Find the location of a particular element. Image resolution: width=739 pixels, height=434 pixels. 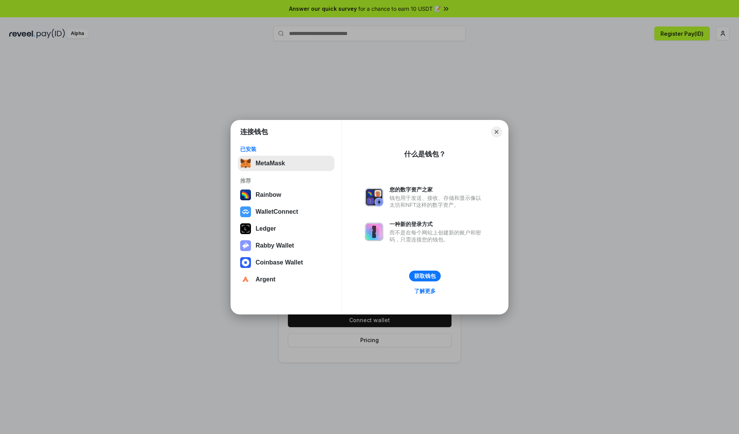

button: 获取钱包 is located at coordinates (425, 276).